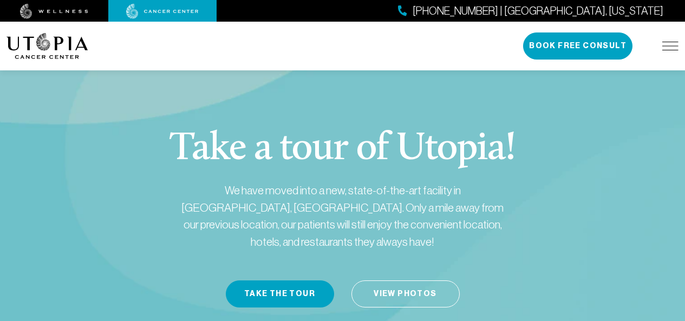 This screenshot has height=321, width=685. I want to click on img: wellness, so click(54, 11).